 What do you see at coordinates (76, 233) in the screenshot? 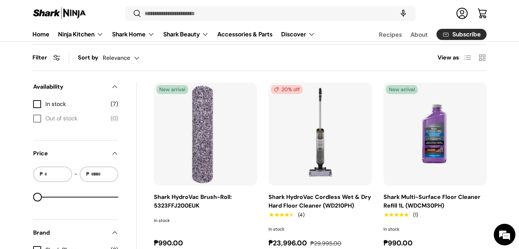
I see `summary: Brand` at bounding box center [76, 233].